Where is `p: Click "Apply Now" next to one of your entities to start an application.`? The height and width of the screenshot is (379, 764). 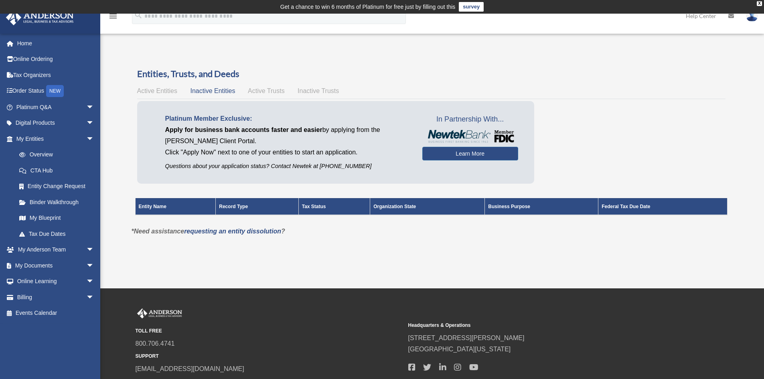
p: Click "Apply Now" next to one of your entities to start an application. is located at coordinates (288, 152).